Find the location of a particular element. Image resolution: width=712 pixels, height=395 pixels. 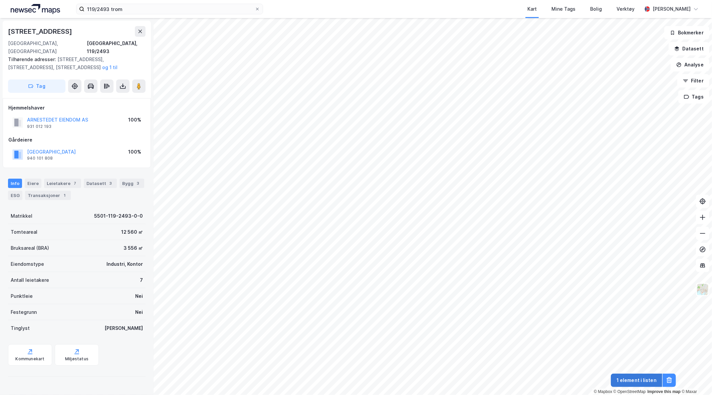

div: Bolig is located at coordinates (596, 9).